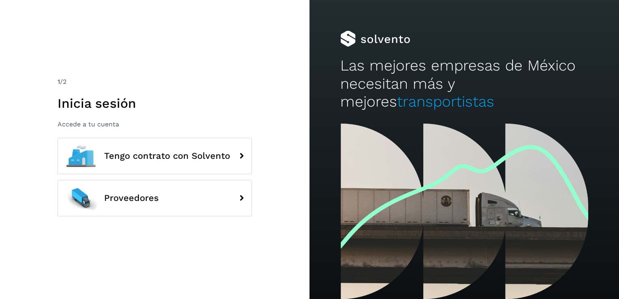 Image resolution: width=619 pixels, height=299 pixels. I want to click on p: Accede a tu cuenta, so click(155, 124).